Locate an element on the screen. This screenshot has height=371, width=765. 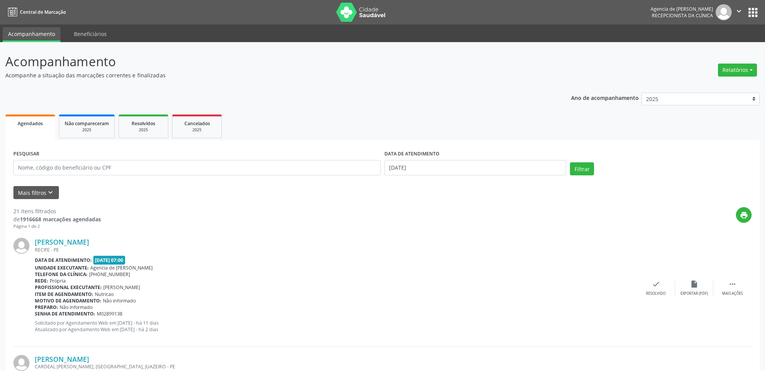
span: Nutricao is located at coordinates (104, 294).